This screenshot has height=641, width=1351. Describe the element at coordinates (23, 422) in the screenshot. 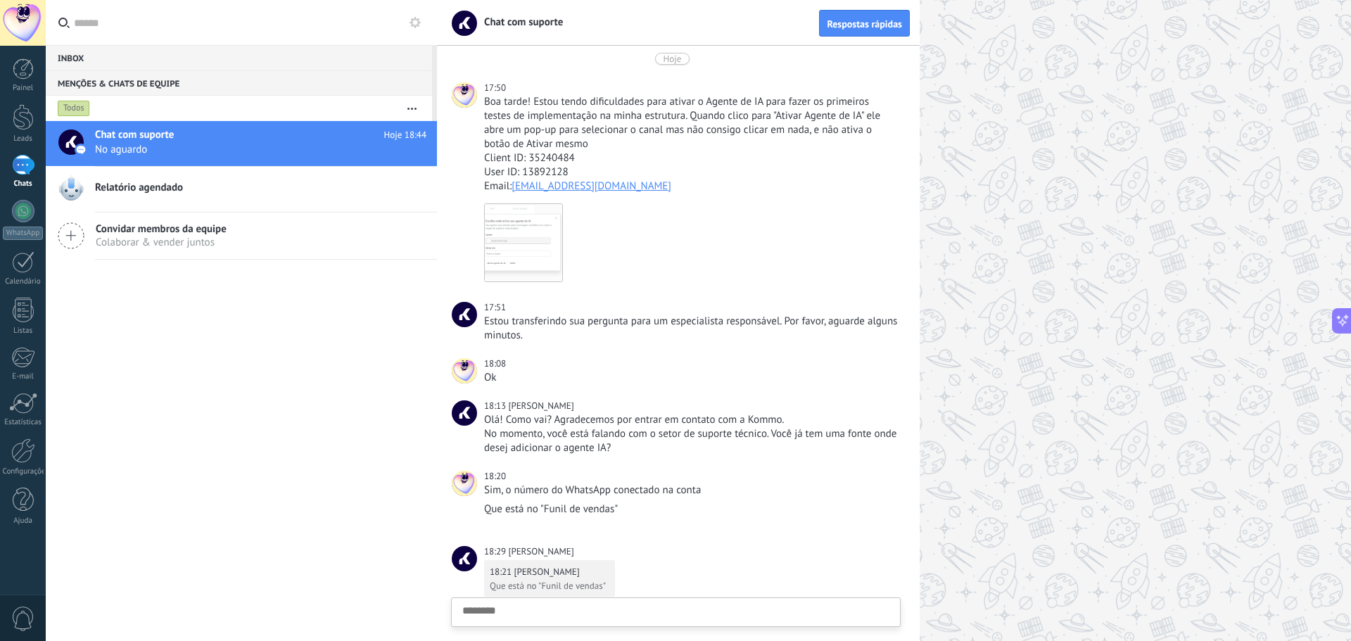

I see `div: Estatísticas` at that location.